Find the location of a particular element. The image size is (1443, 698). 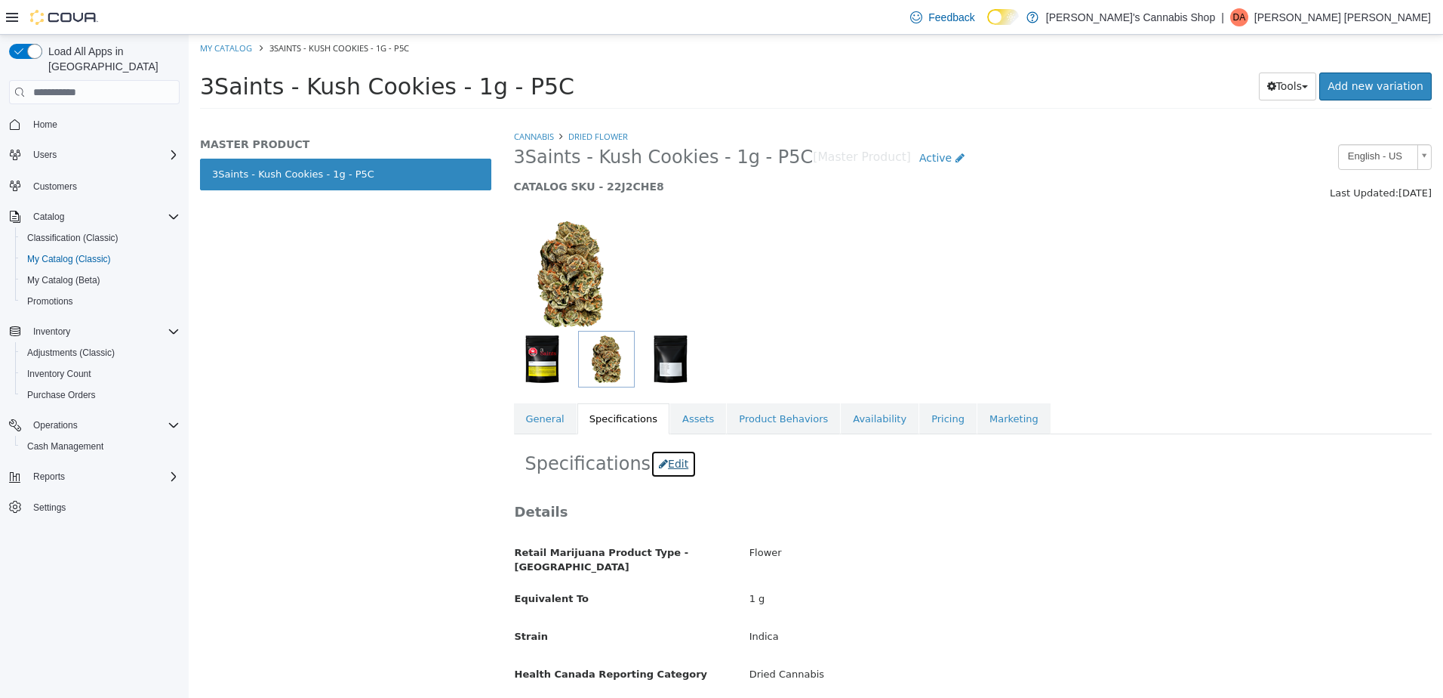

span: Adjustments (Classic) is located at coordinates (71, 353).